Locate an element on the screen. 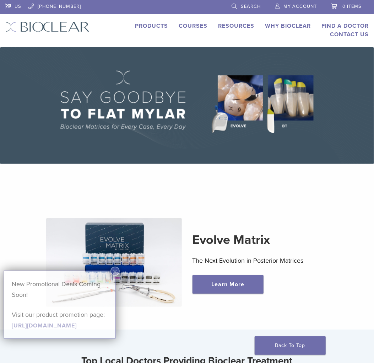 Image resolution: width=374 pixels, height=363 pixels. button: Close is located at coordinates (115, 271).